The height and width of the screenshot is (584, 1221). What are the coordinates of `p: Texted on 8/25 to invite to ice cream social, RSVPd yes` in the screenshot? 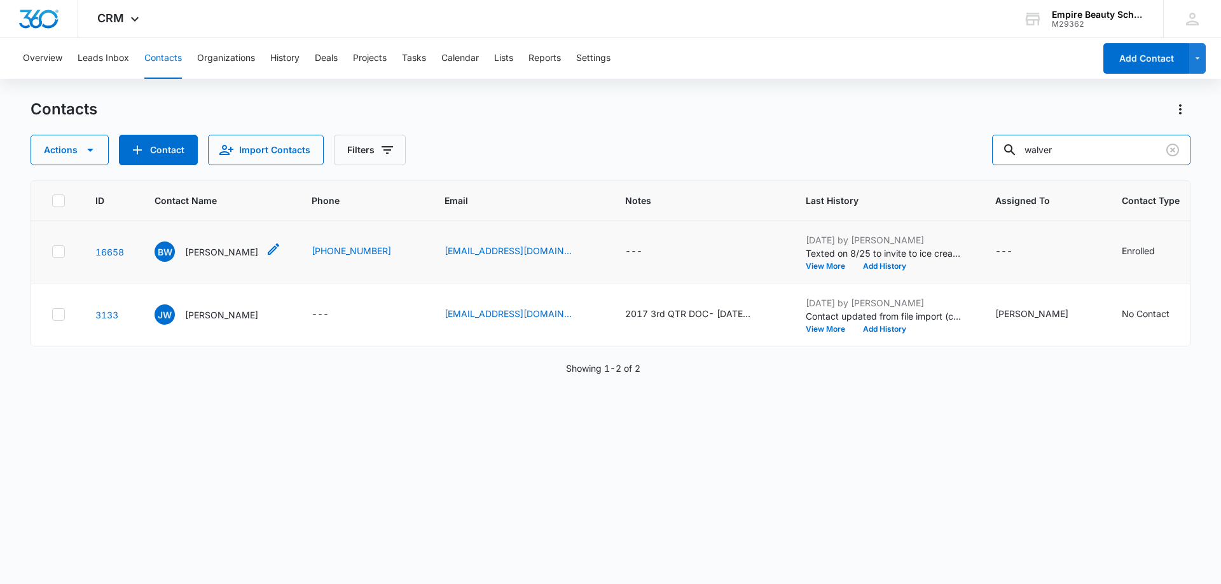 It's located at (885, 253).